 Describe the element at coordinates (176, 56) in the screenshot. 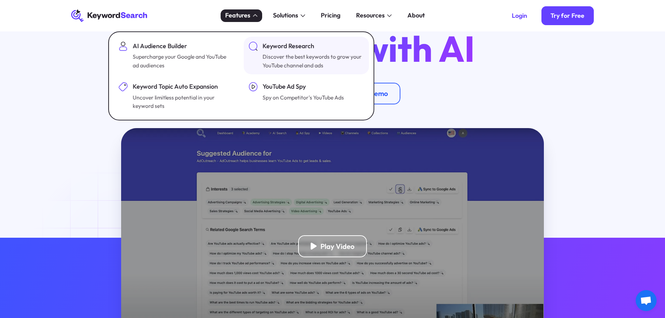

I see `a: AI Audience BuilderSupercharge your Google and YouTube ad audiences` at that location.